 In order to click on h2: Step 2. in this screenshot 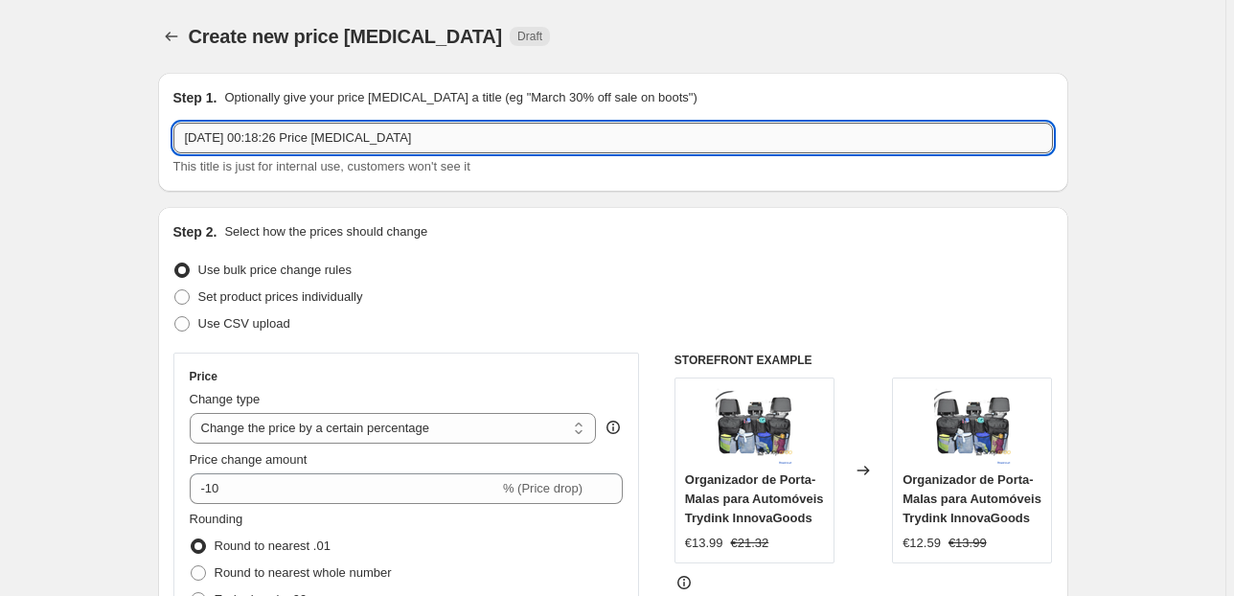, I will do `click(195, 232)`.